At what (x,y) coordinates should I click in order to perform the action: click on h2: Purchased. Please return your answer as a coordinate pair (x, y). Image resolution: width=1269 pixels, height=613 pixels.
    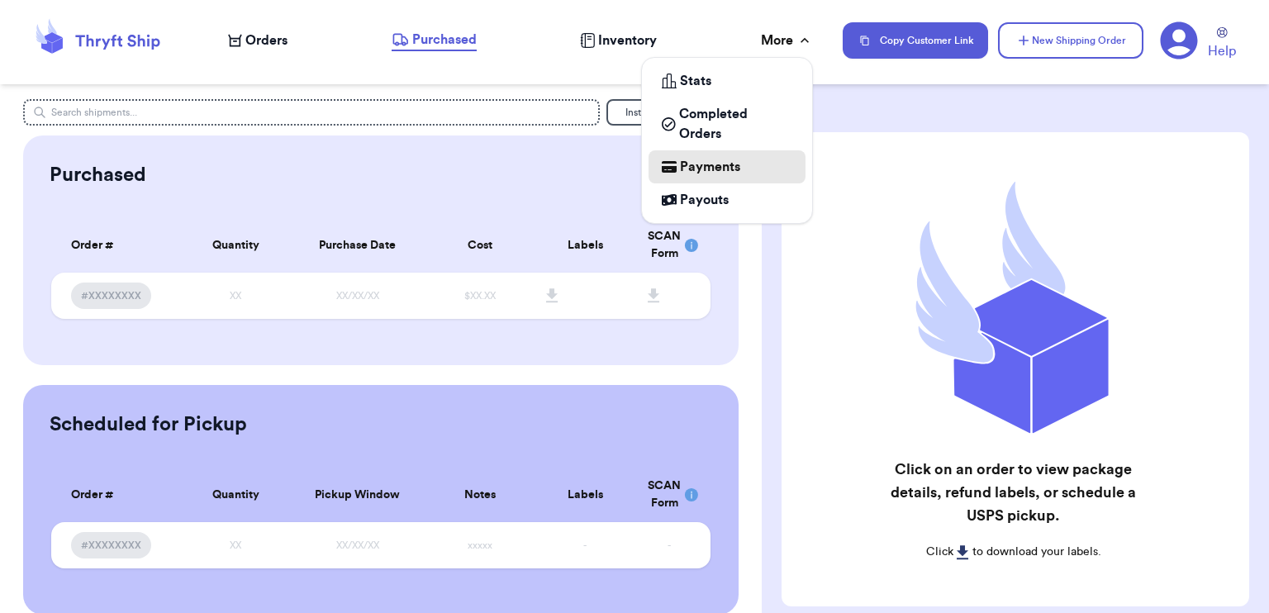
    Looking at the image, I should click on (97, 175).